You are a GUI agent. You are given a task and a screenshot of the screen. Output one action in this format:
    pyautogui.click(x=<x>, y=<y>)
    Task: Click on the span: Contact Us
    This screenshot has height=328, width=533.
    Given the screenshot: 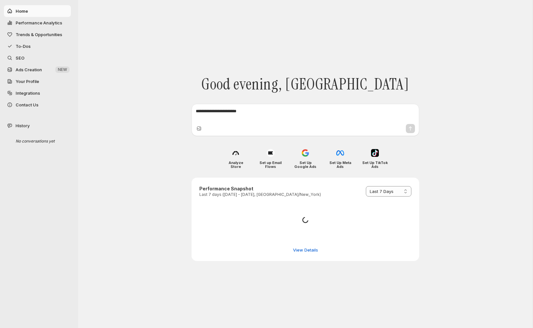 What is the action you would take?
    pyautogui.click(x=27, y=105)
    